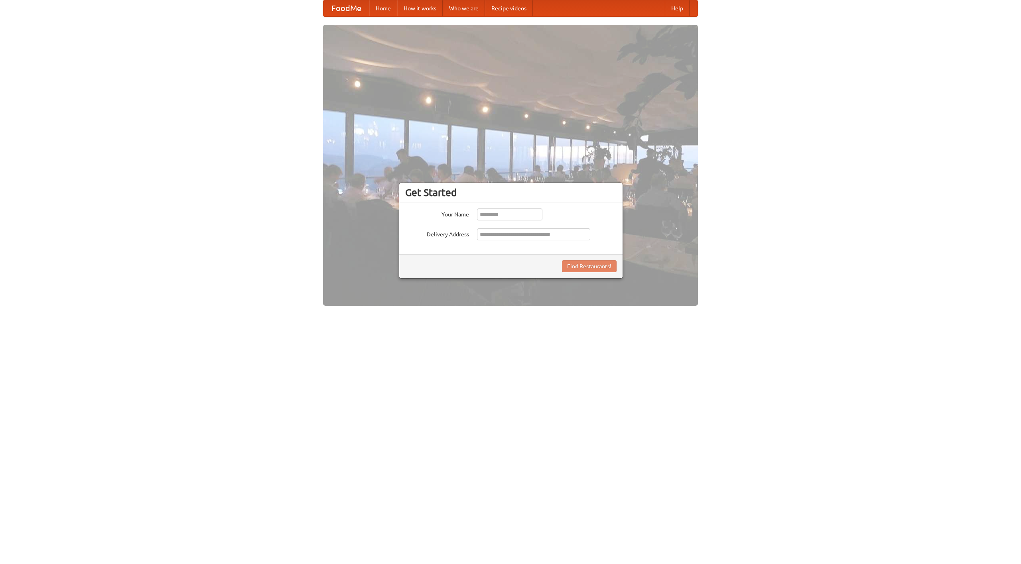 Image resolution: width=1021 pixels, height=564 pixels. What do you see at coordinates (509, 8) in the screenshot?
I see `a: Recipe videos` at bounding box center [509, 8].